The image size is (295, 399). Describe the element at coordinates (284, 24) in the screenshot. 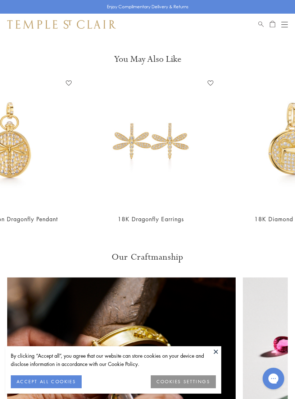

I see `button: Open navigation` at that location.